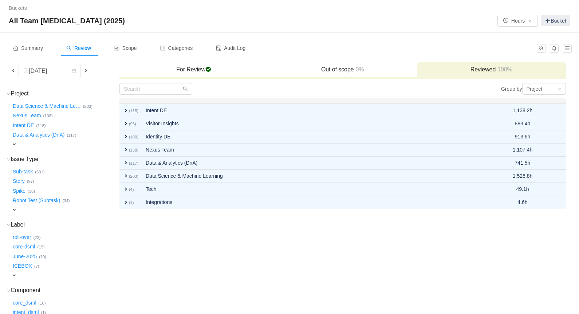  Describe the element at coordinates (311, 163) in the screenshot. I see `td: Data & Analytics (DnA)` at that location.